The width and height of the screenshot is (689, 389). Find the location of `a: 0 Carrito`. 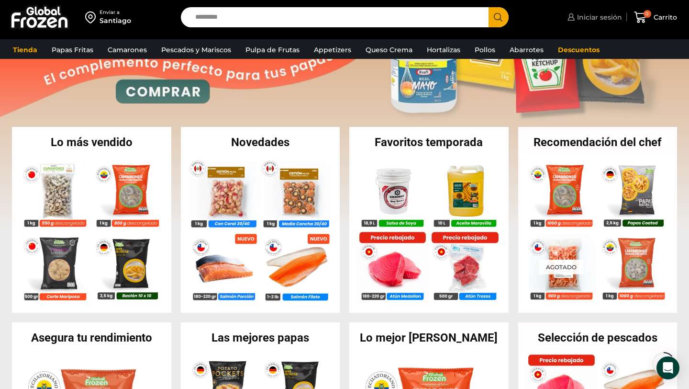

a: 0 Carrito is located at coordinates (656, 17).